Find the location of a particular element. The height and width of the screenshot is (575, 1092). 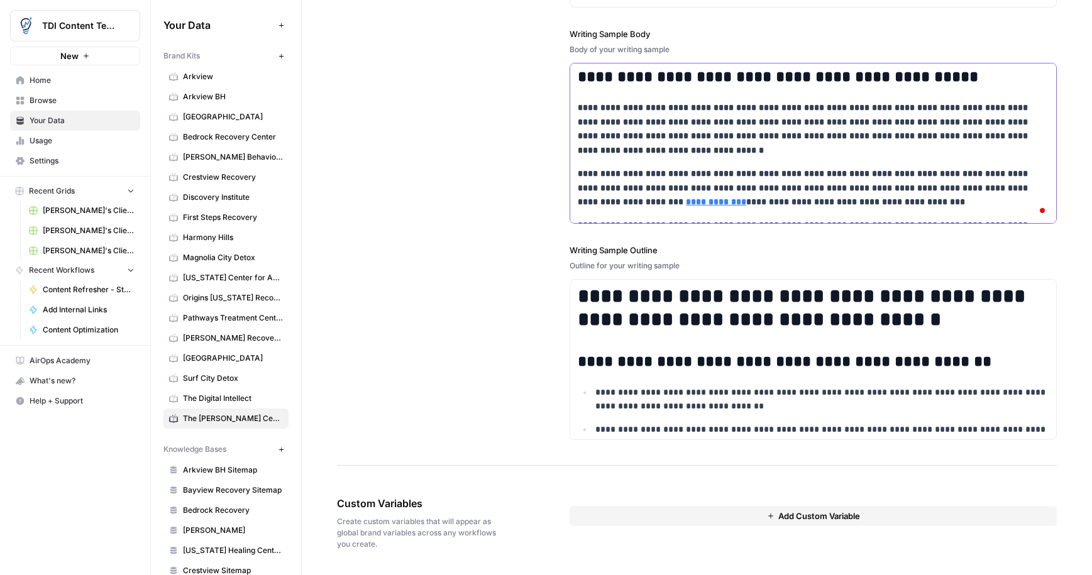

span: Arkview BH is located at coordinates (233, 97).